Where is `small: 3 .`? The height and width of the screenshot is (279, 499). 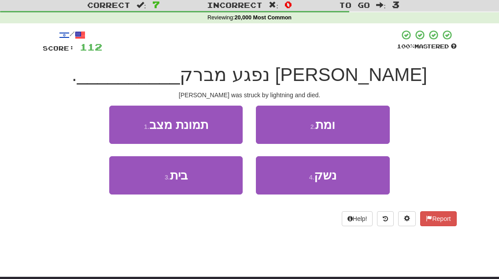
small: 3 . is located at coordinates (167, 177).